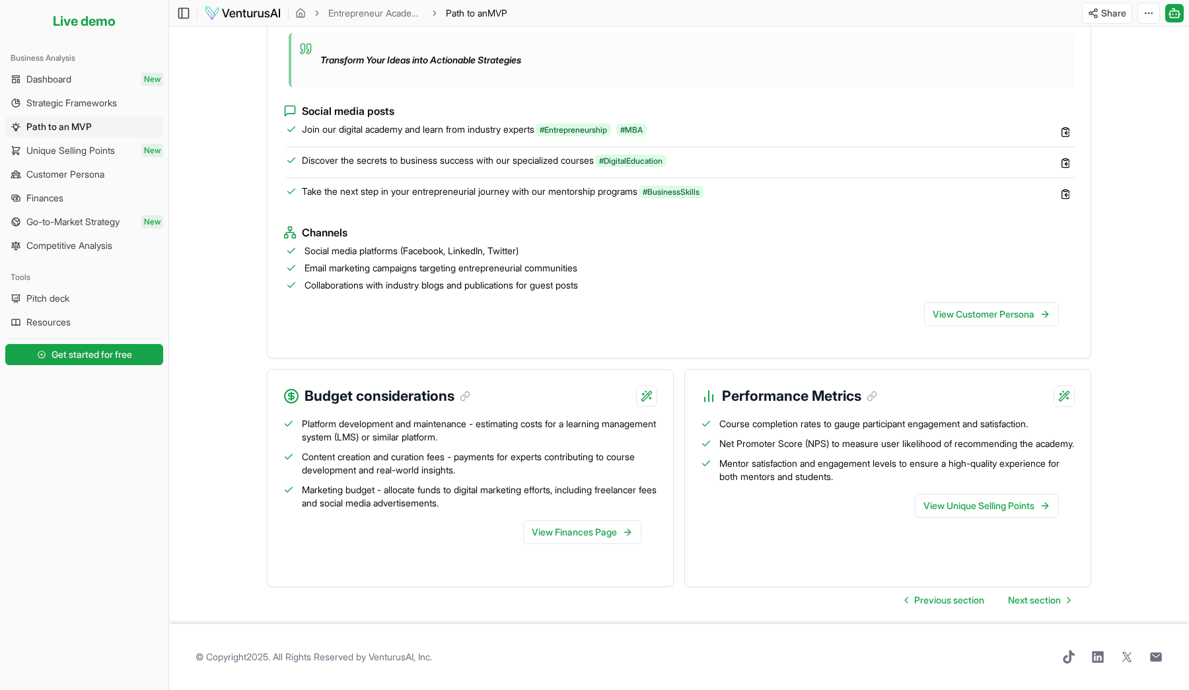 The width and height of the screenshot is (1189, 690). I want to click on span: Take the next step in your entrepreneurial journey with our mentorship programs, so click(503, 192).